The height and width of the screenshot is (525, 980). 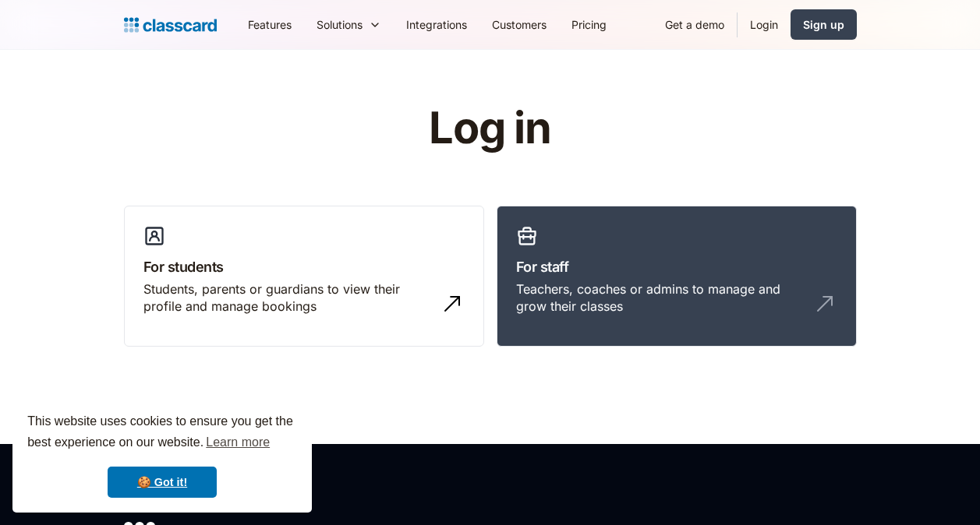 What do you see at coordinates (436, 24) in the screenshot?
I see `a: Integrations` at bounding box center [436, 24].